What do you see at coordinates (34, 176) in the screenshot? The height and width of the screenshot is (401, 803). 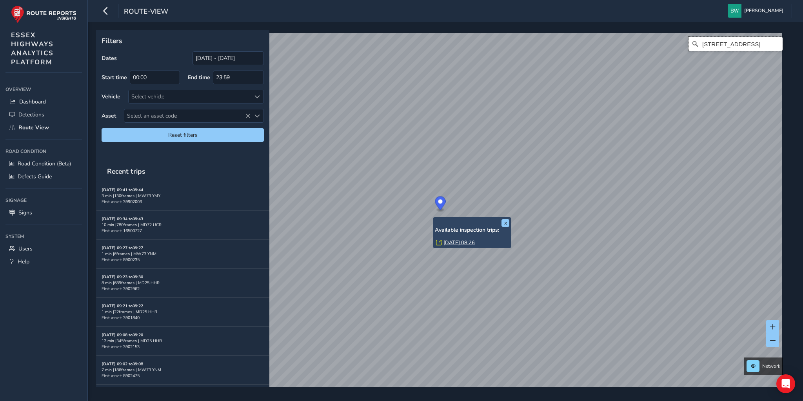 I see `span: Defects Guide` at bounding box center [34, 176].